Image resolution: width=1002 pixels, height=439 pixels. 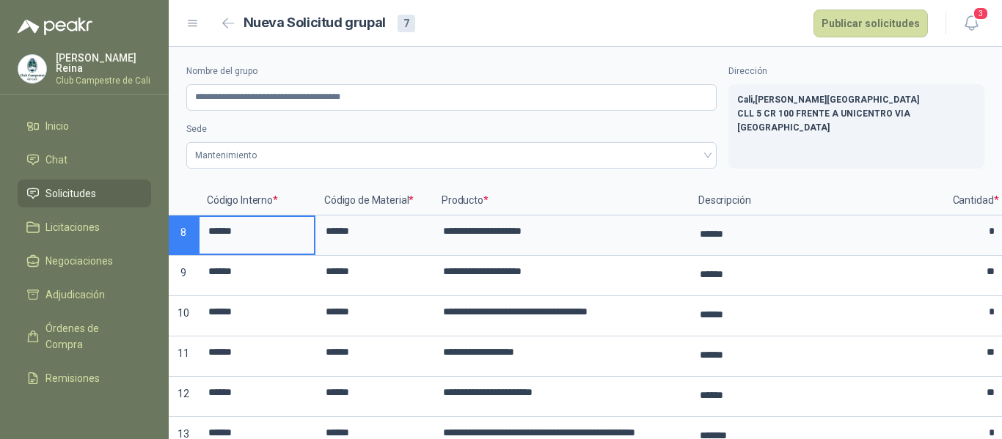 What do you see at coordinates (818, 201) in the screenshot?
I see `p: Descripción` at bounding box center [818, 201].